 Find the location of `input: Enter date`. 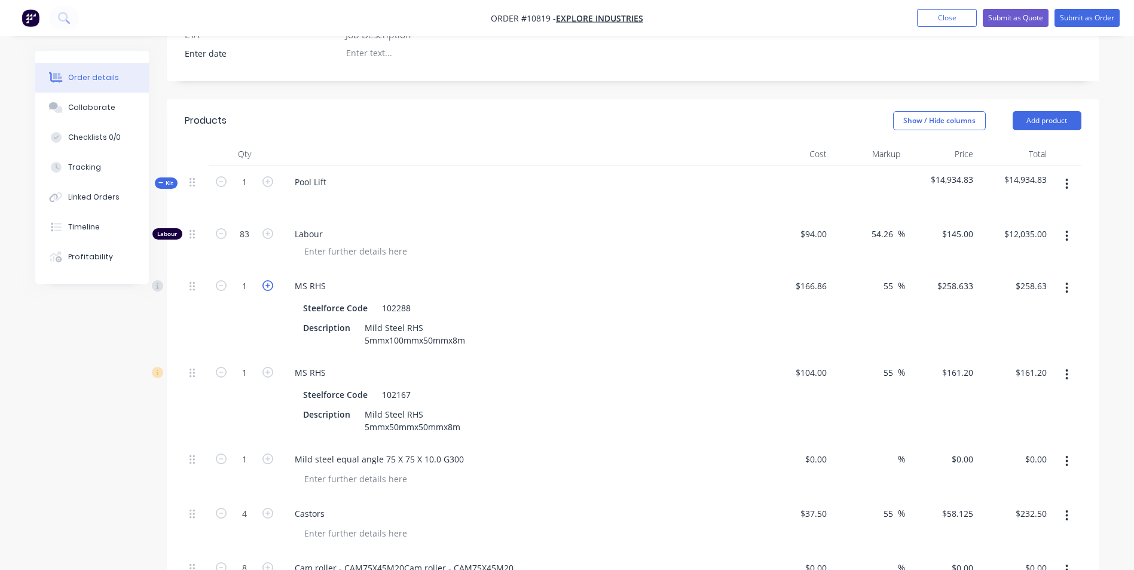

input: Enter date is located at coordinates (250, 54).